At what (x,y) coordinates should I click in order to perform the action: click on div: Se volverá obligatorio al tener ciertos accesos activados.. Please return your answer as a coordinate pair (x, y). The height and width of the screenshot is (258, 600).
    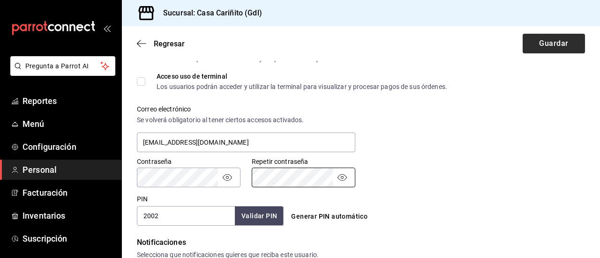
    Looking at the image, I should click on (246, 120).